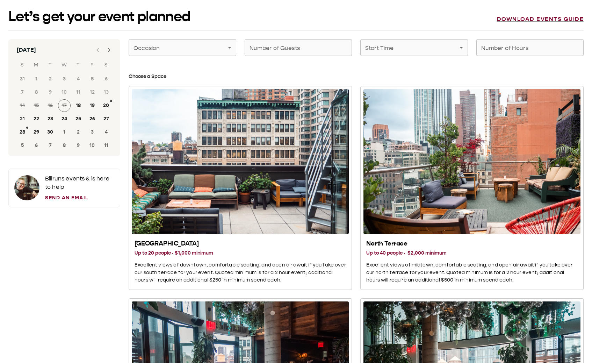  What do you see at coordinates (99, 16) in the screenshot?
I see `h1: Let’s get your event planned` at bounding box center [99, 16].